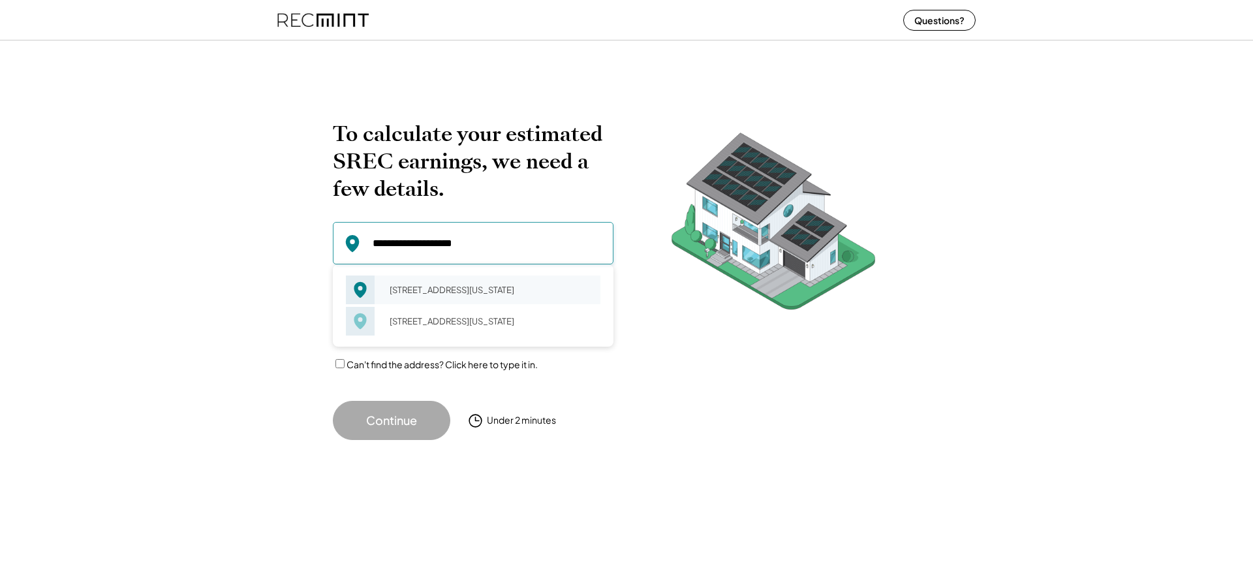  I want to click on button: Continue, so click(392, 420).